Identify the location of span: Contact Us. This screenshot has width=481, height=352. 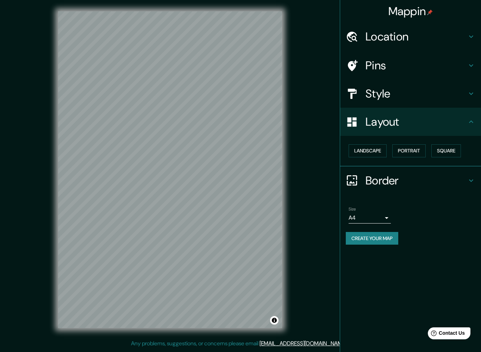
(33, 8).